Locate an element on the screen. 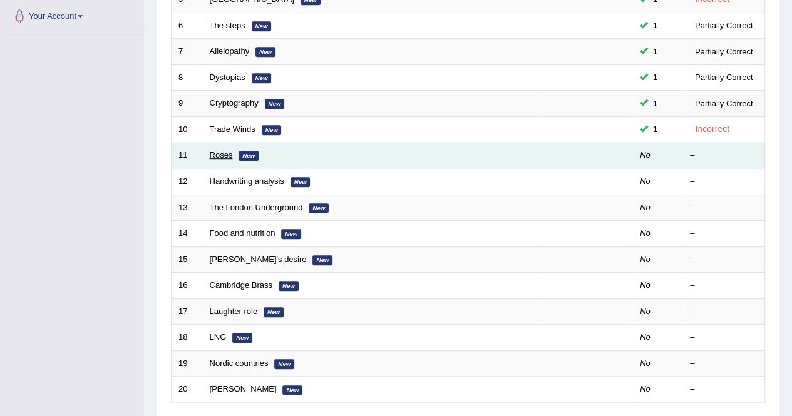 The image size is (792, 416). a: Nordic countries is located at coordinates (239, 363).